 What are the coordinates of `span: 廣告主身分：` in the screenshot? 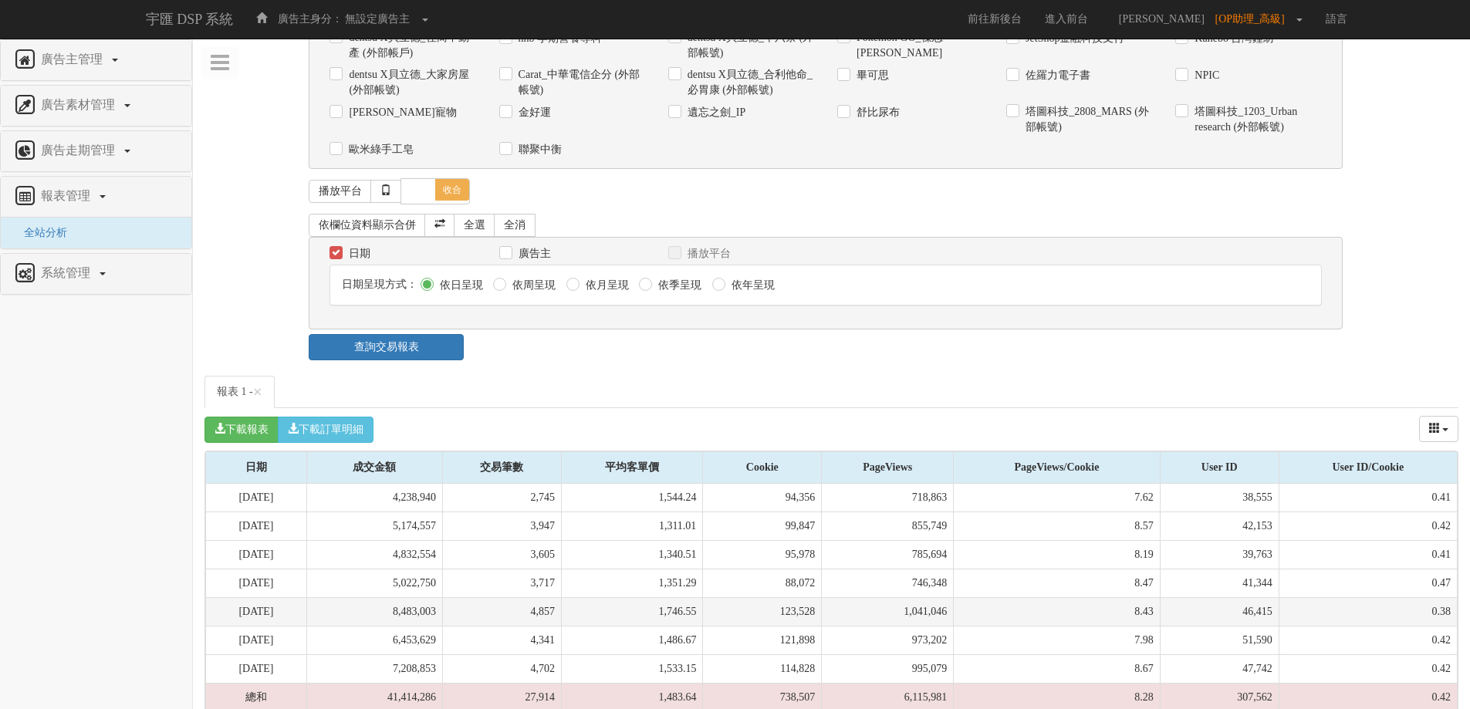 It's located at (310, 19).